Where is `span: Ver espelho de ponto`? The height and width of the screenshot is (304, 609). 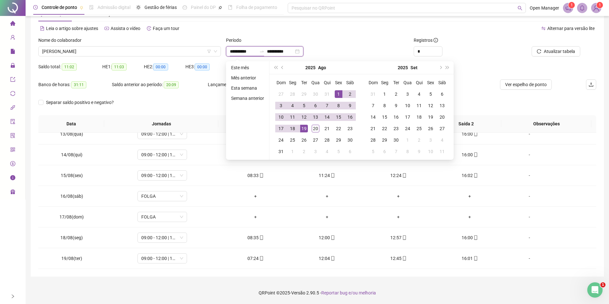 span: Ver espelho de ponto is located at coordinates (526, 85).